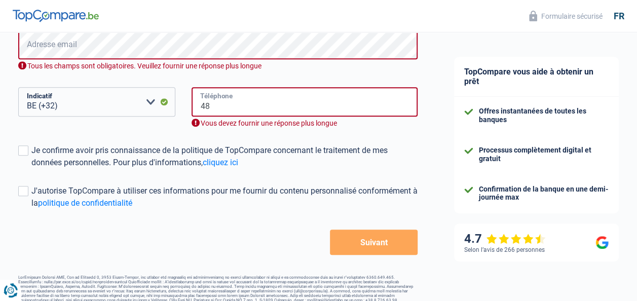 The height and width of the screenshot is (301, 637). What do you see at coordinates (225, 157) in the screenshot?
I see `div: Je confirme avoir pris connaissance de la politique de TopCompare concernant le traitement de mes...` at bounding box center [225, 157].